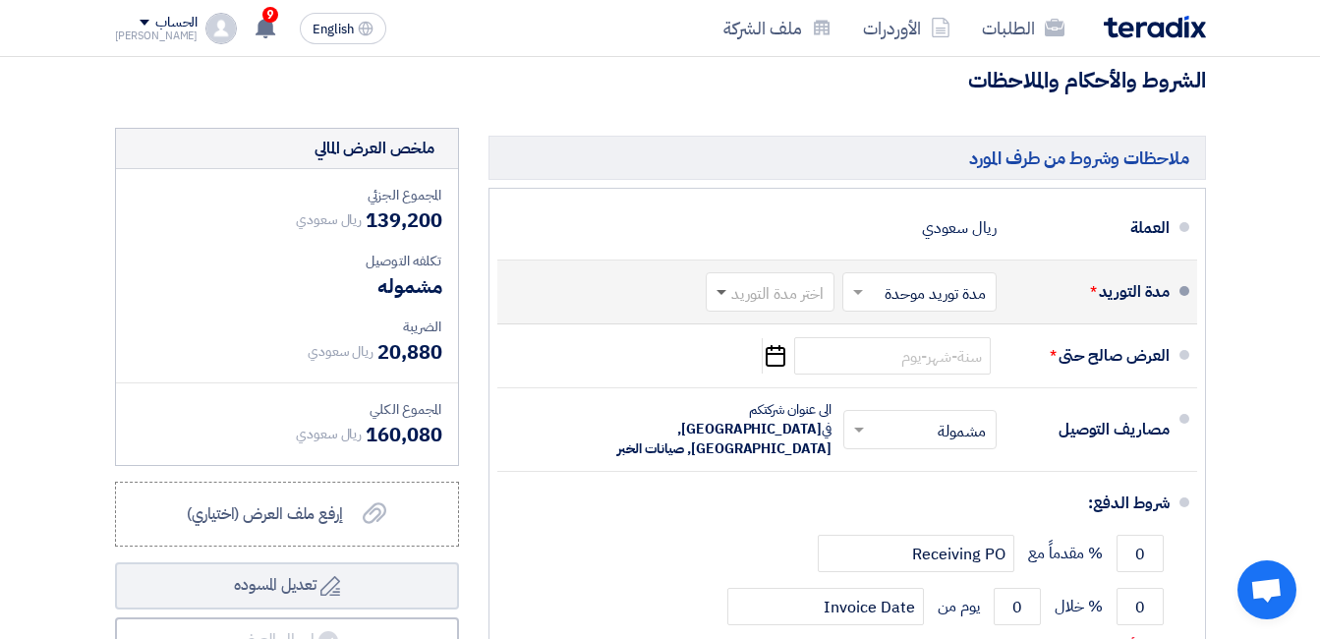 The height and width of the screenshot is (639, 1320). What do you see at coordinates (221, 29) in the screenshot?
I see `img: profile_test.png` at bounding box center [221, 29].